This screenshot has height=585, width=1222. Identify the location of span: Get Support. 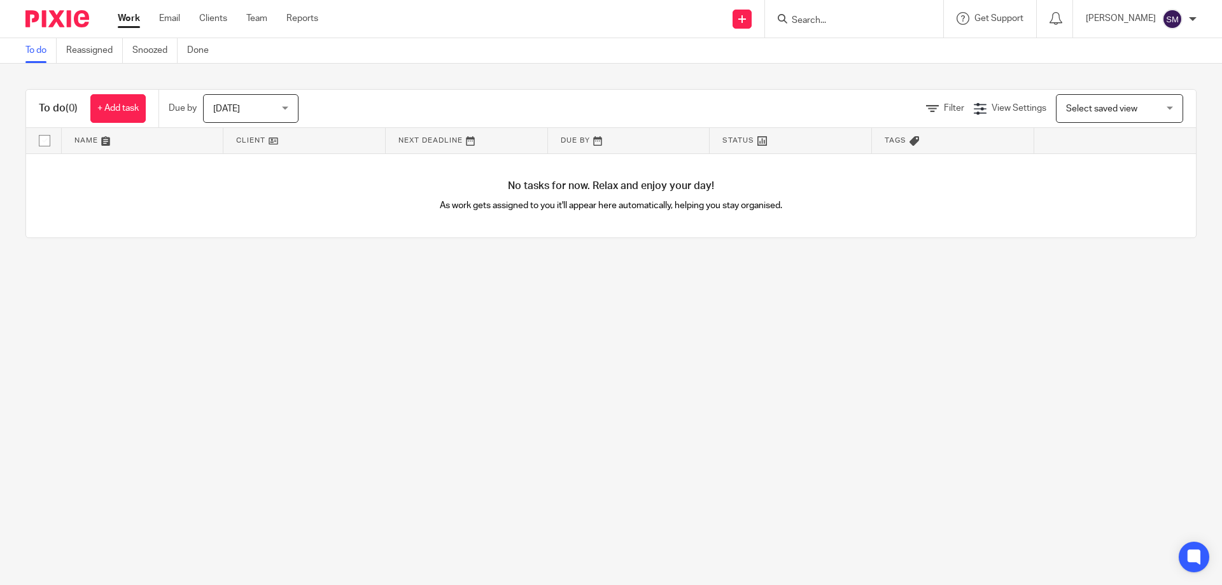
(999, 18).